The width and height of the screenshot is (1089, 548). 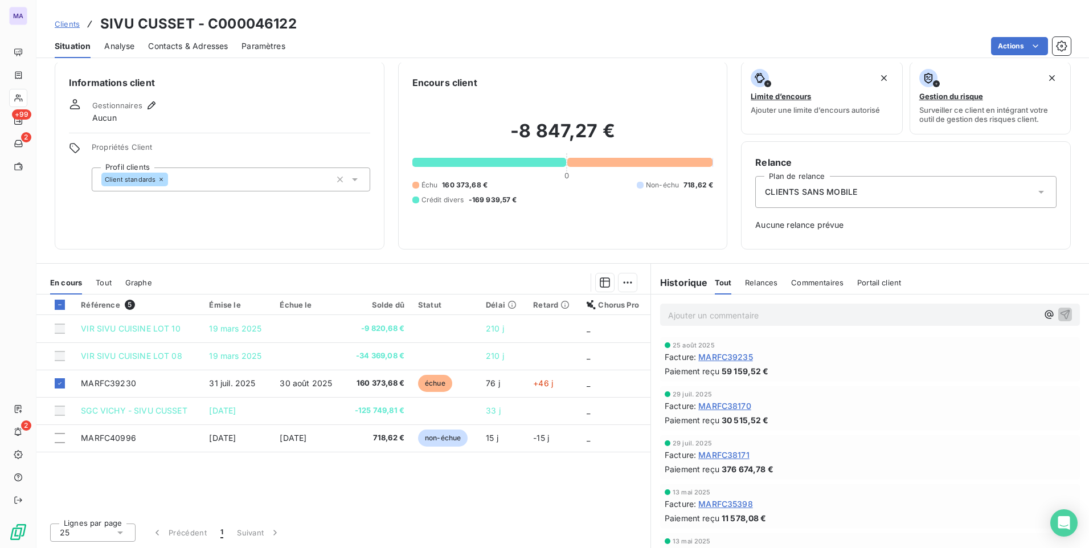 What do you see at coordinates (811, 192) in the screenshot?
I see `span: CLIENTS SANS MOBILE` at bounding box center [811, 192].